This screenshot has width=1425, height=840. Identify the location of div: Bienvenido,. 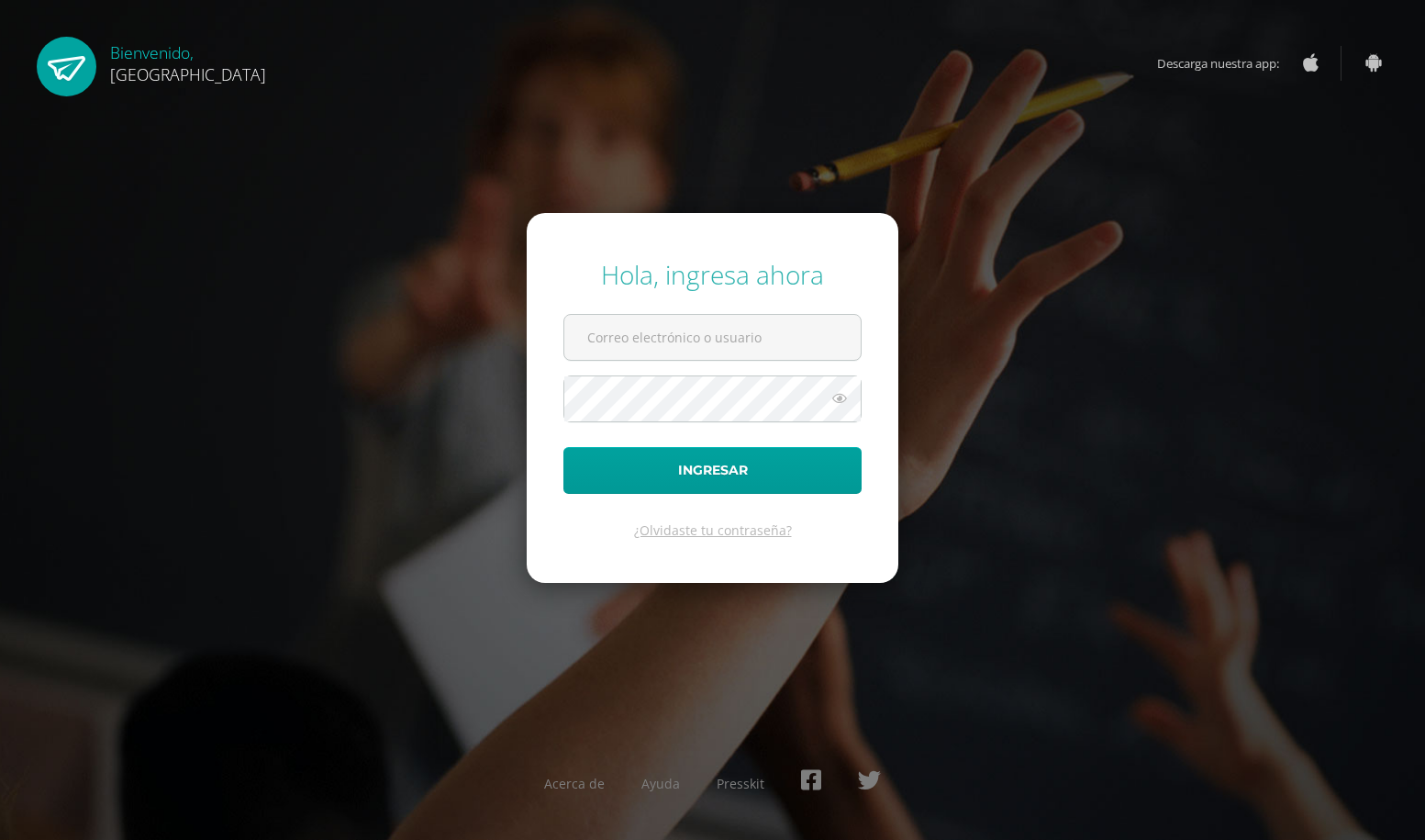
(188, 61).